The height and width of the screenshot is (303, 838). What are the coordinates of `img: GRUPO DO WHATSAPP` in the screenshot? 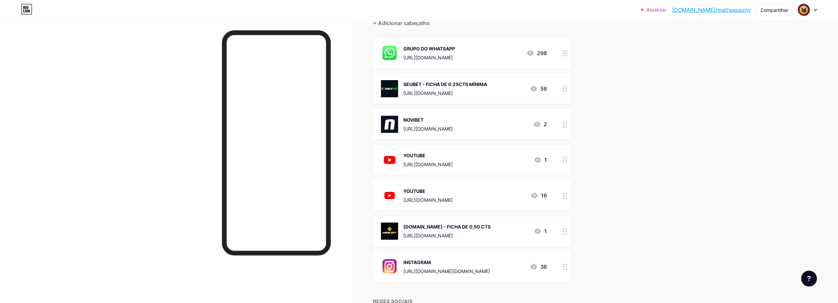 It's located at (389, 53).